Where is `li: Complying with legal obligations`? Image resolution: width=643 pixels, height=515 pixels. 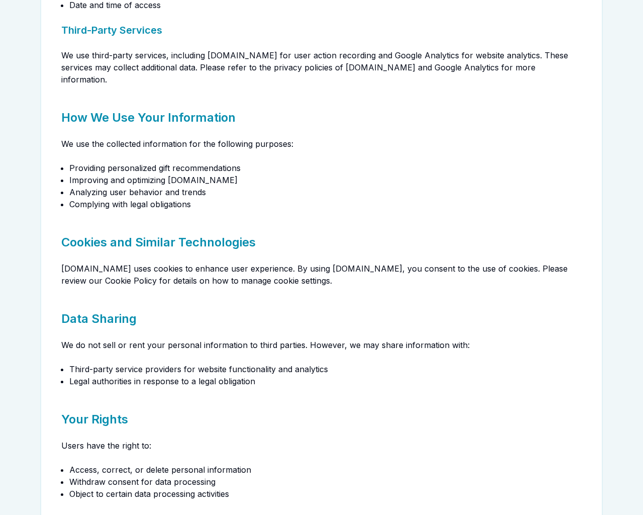
li: Complying with legal obligations is located at coordinates (326, 204).